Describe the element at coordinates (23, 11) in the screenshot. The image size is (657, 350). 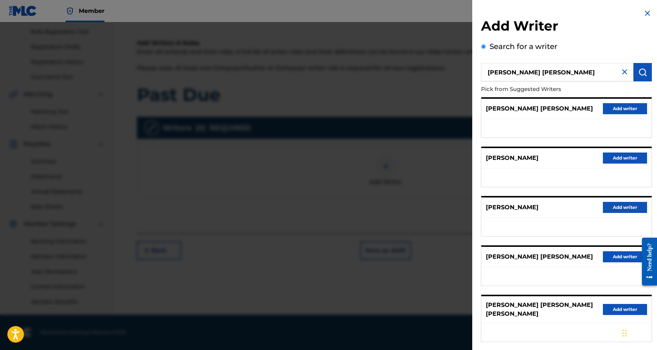
I see `img: MLC Logo` at that location.